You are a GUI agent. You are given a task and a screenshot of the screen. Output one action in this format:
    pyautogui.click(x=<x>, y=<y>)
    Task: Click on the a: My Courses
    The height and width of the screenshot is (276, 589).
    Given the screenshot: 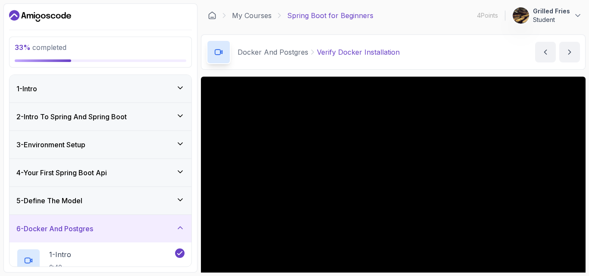 What is the action you would take?
    pyautogui.click(x=252, y=16)
    